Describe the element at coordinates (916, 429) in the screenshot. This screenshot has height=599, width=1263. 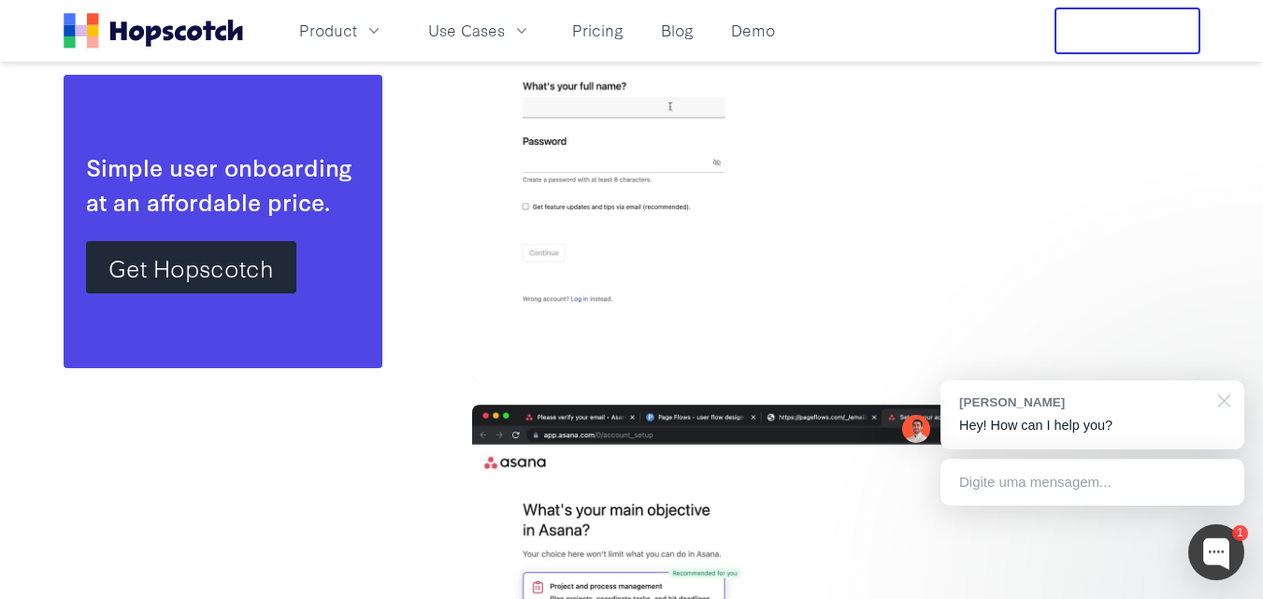
I see `img: Mark Spera` at that location.